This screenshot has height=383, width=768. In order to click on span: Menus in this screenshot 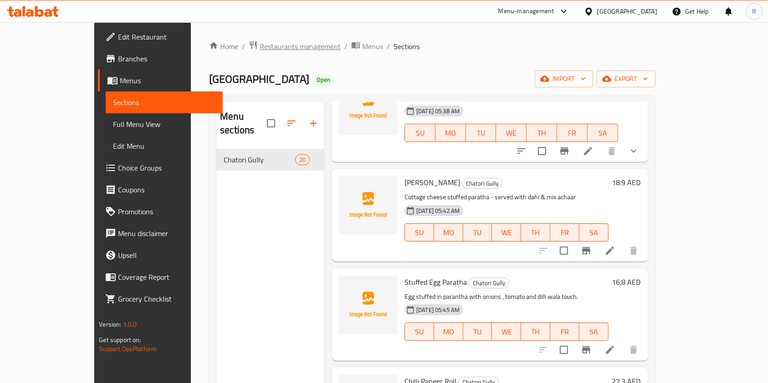, I will do `click(372, 46)`.